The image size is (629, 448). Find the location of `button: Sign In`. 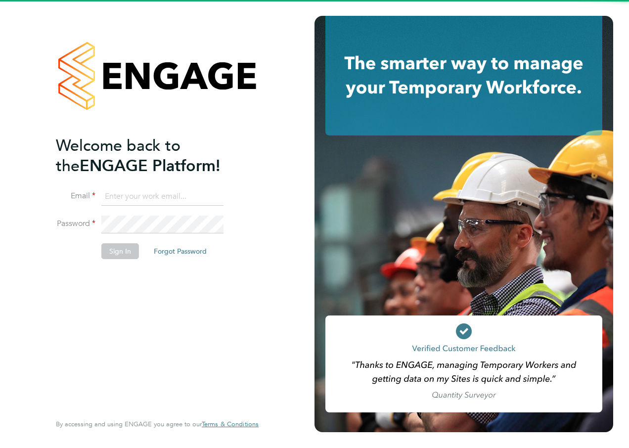

button: Sign In is located at coordinates (120, 251).